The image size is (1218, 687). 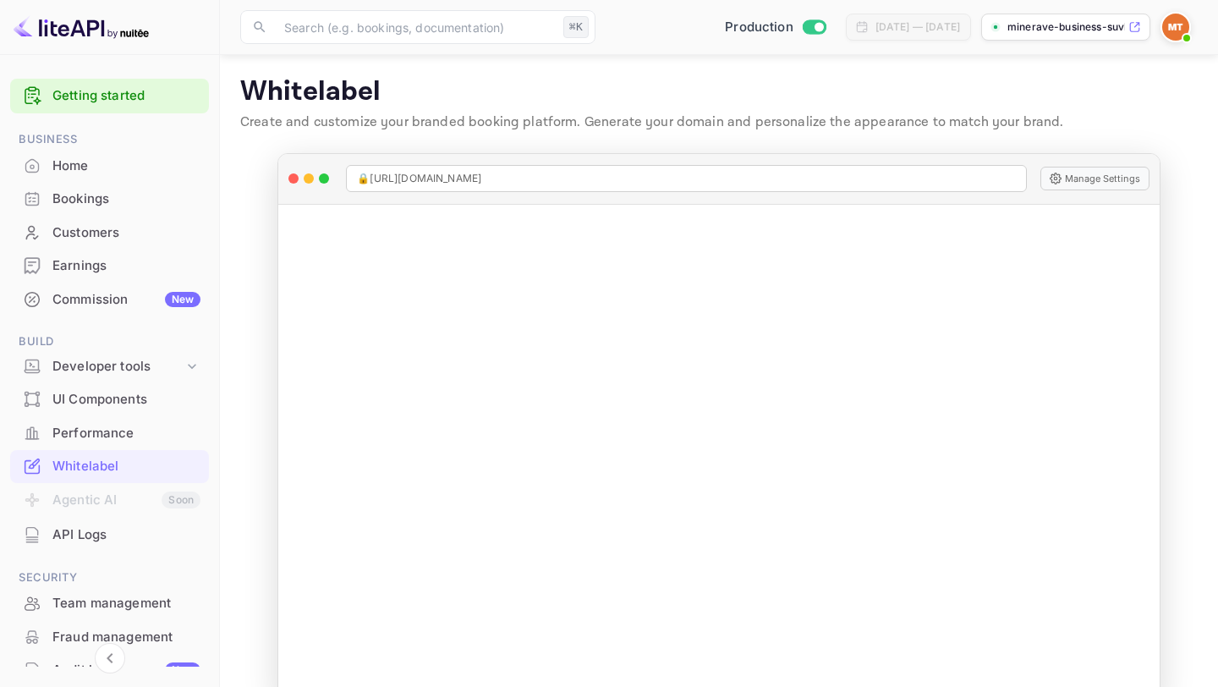 What do you see at coordinates (109, 265) in the screenshot?
I see `a: Earnings` at bounding box center [109, 265].